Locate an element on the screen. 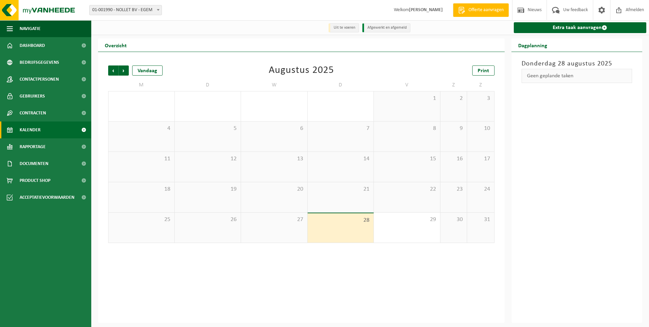  span: Acceptatievoorwaarden is located at coordinates (47, 198).